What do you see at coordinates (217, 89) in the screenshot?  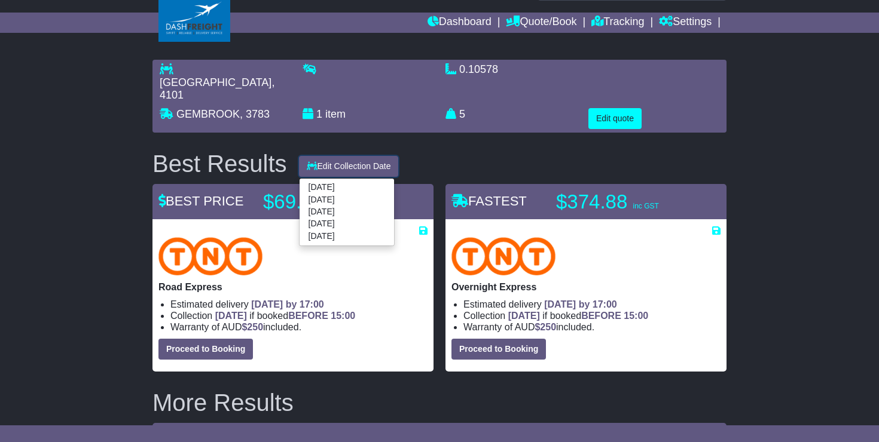 I see `span: , 4101` at bounding box center [217, 89].